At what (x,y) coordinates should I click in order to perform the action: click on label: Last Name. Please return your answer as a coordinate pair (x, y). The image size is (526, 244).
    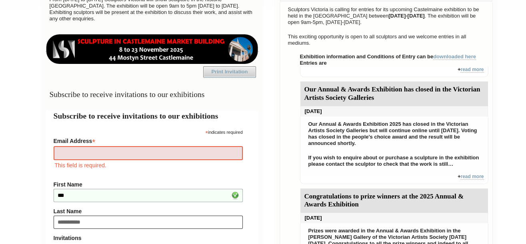
    Looking at the image, I should click on (148, 212).